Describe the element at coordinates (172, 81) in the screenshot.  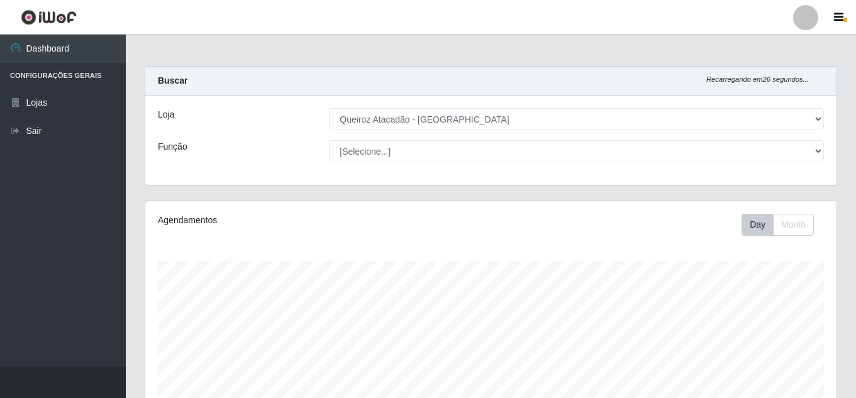
I see `strong: Buscar` at that location.